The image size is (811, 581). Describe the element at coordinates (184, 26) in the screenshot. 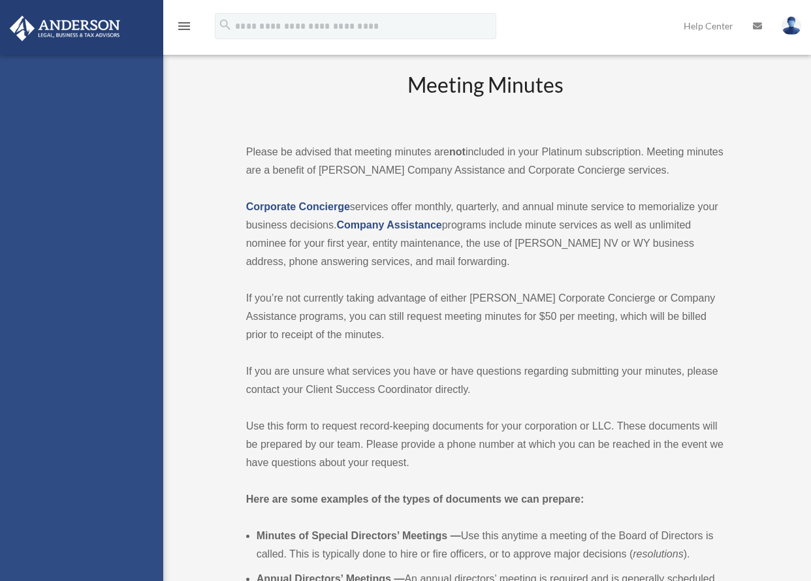

I see `i: menu` at that location.